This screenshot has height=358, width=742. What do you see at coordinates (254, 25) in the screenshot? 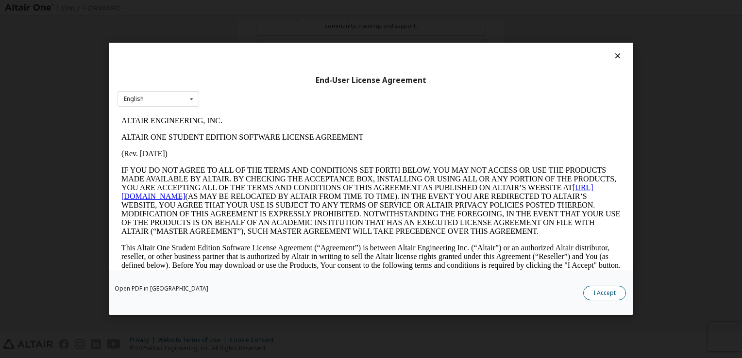
I see `p: ALTAIR ONE STUDENT EDITION SOFTWARE LICENSE AGREEMENT` at bounding box center [254, 25].